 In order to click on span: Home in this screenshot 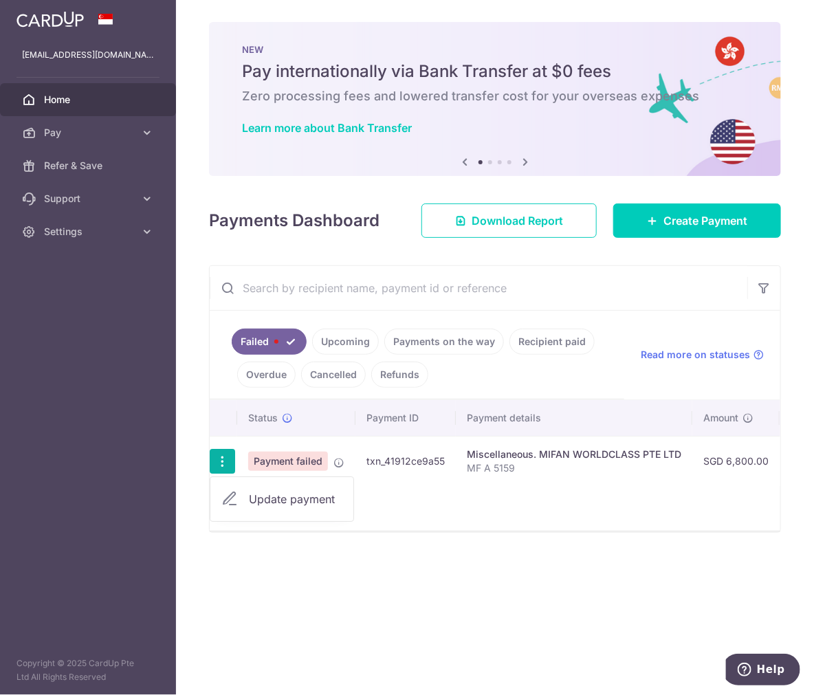, I will do `click(89, 100)`.